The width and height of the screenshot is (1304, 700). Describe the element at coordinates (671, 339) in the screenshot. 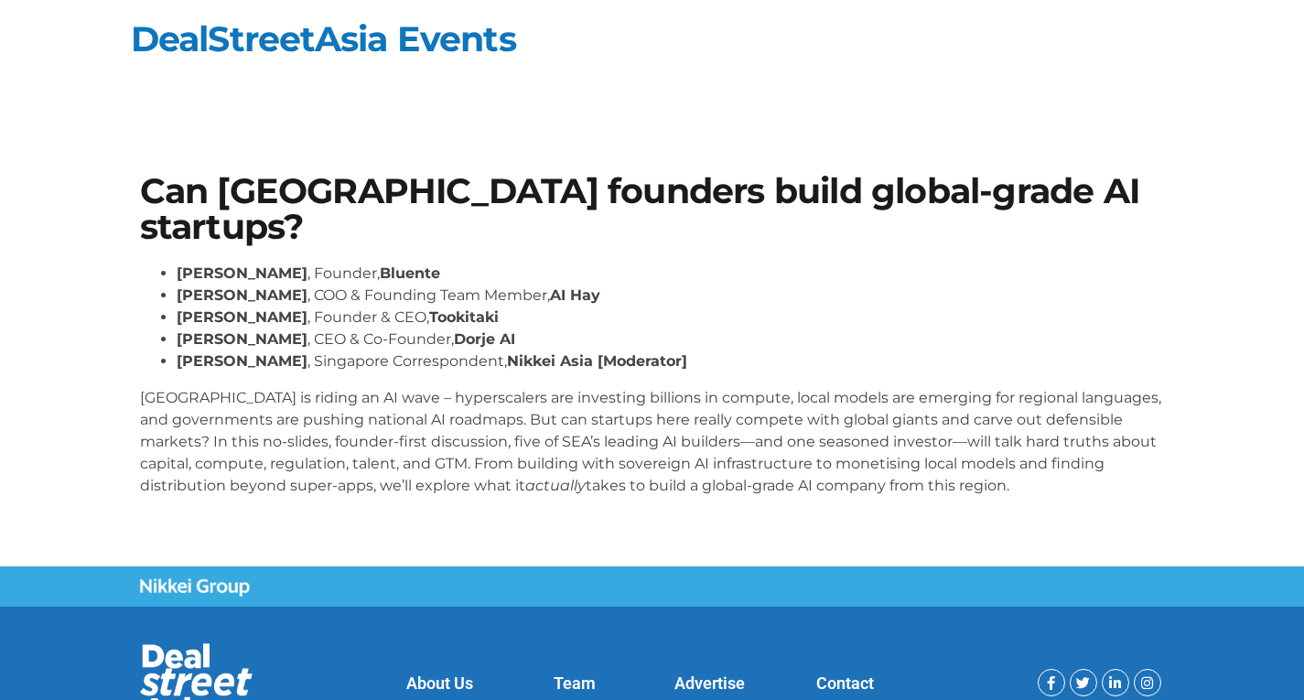

I see `li: , CEO & Co-Founder,` at that location.